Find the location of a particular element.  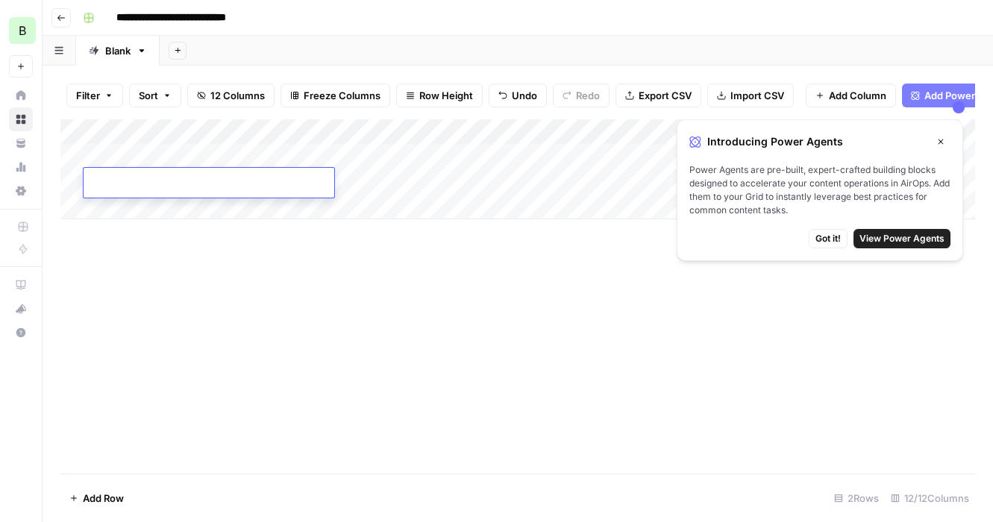

a: Blank is located at coordinates (118, 51).